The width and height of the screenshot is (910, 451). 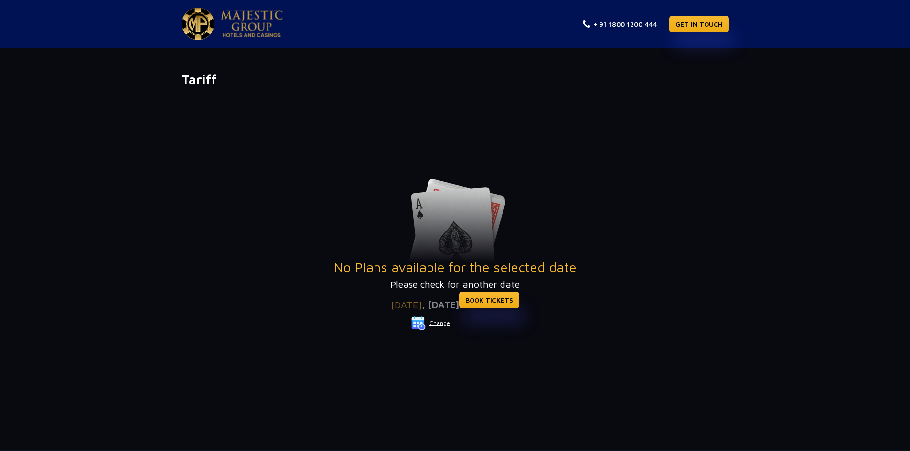 What do you see at coordinates (455, 80) in the screenshot?
I see `h1: Tariff` at bounding box center [455, 80].